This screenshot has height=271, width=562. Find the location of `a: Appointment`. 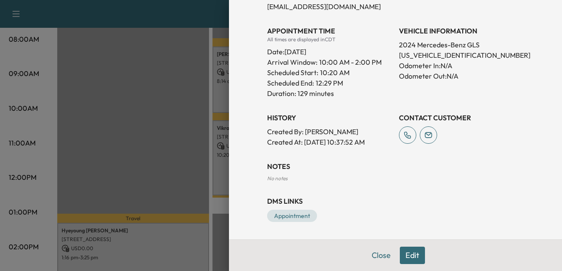

a: Appointment is located at coordinates (292, 216).